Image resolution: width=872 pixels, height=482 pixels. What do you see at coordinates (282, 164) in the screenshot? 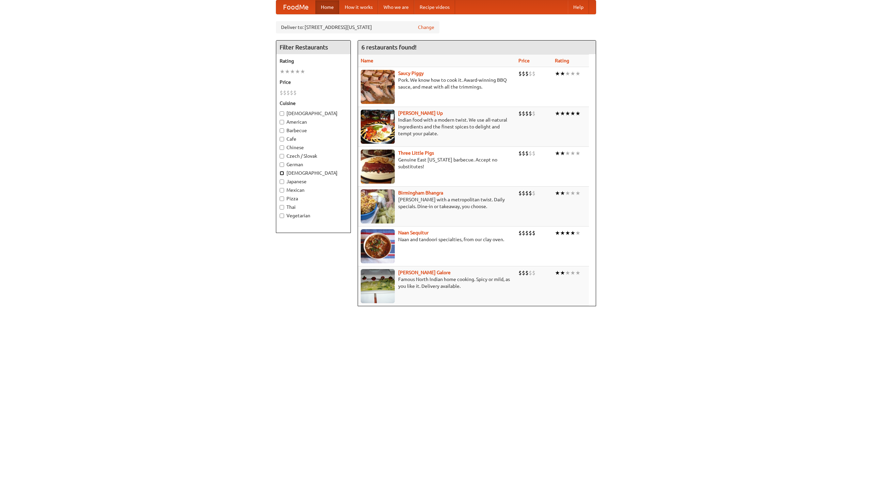
I see `input: German` at bounding box center [282, 164].